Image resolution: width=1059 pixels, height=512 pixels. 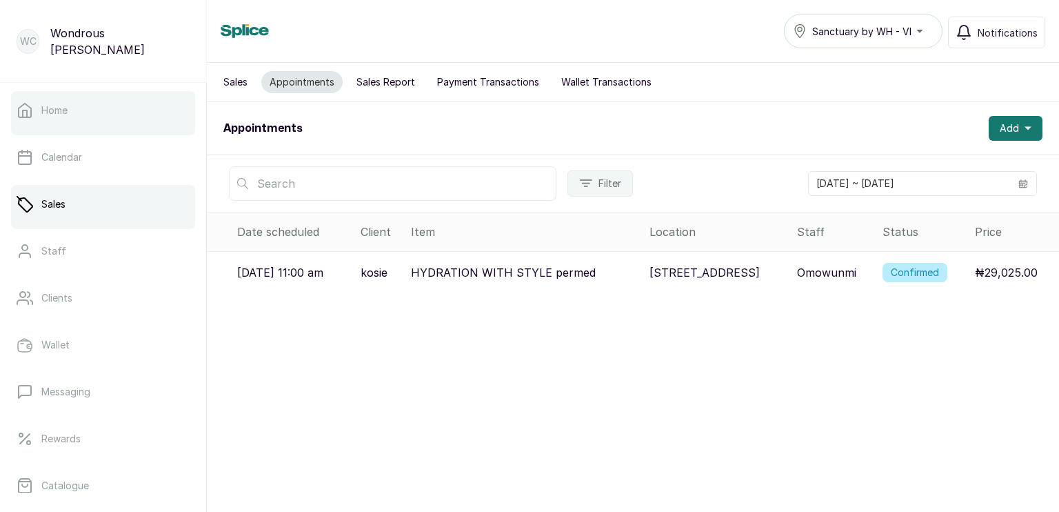 What do you see at coordinates (610, 183) in the screenshot?
I see `span: Filter` at bounding box center [610, 183].